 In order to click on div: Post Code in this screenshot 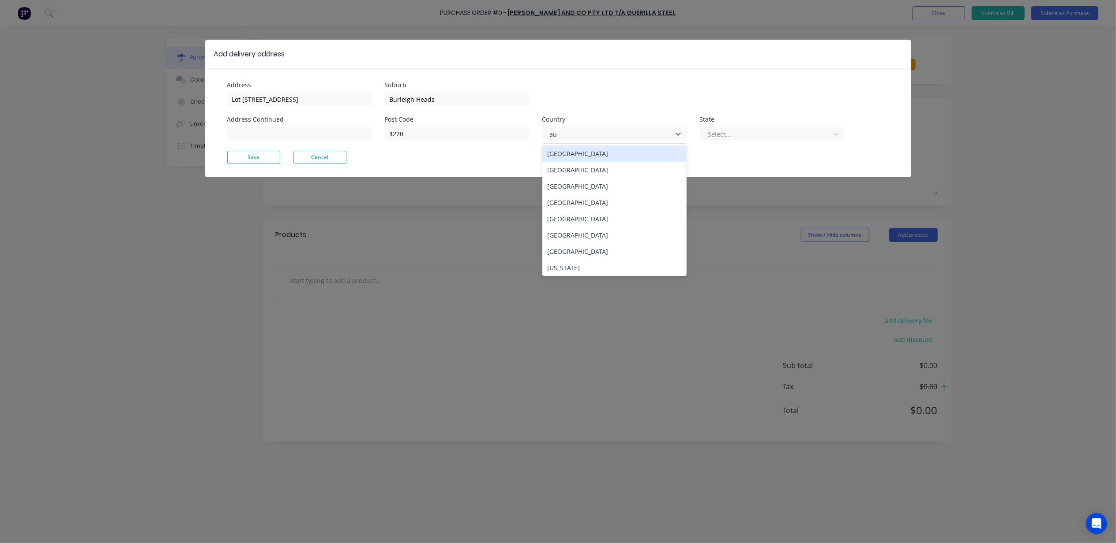, I will do `click(457, 120)`.